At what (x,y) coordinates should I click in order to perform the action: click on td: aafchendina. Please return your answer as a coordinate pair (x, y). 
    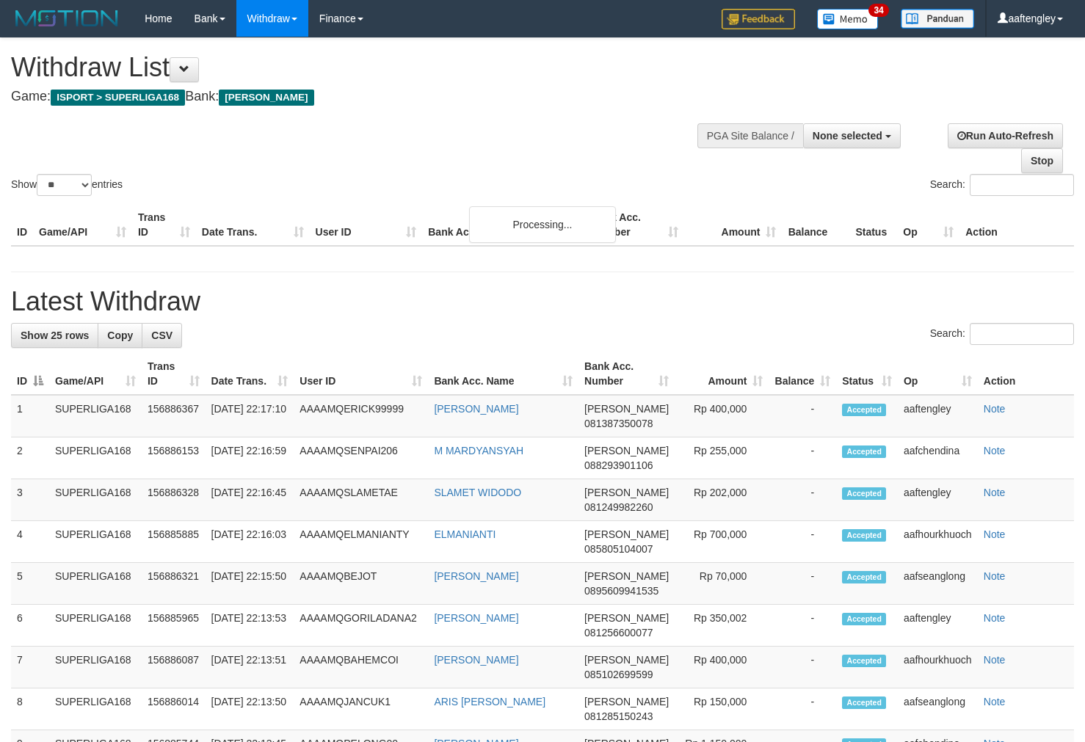
    Looking at the image, I should click on (937, 458).